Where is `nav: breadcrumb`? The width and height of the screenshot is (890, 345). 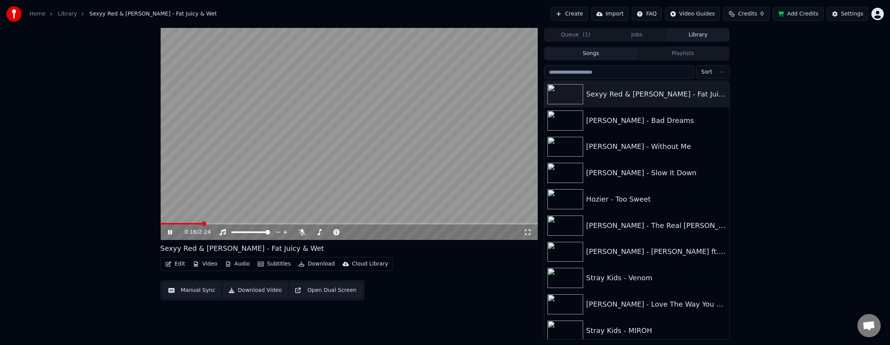 nav: breadcrumb is located at coordinates (123, 14).